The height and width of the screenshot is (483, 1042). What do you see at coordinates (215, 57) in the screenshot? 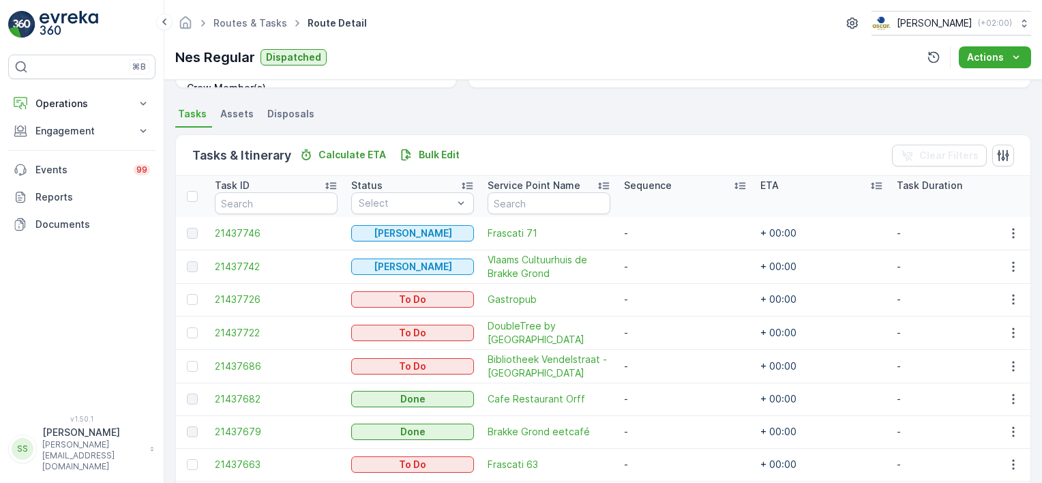
I see `p: Nes Regular` at bounding box center [215, 57].